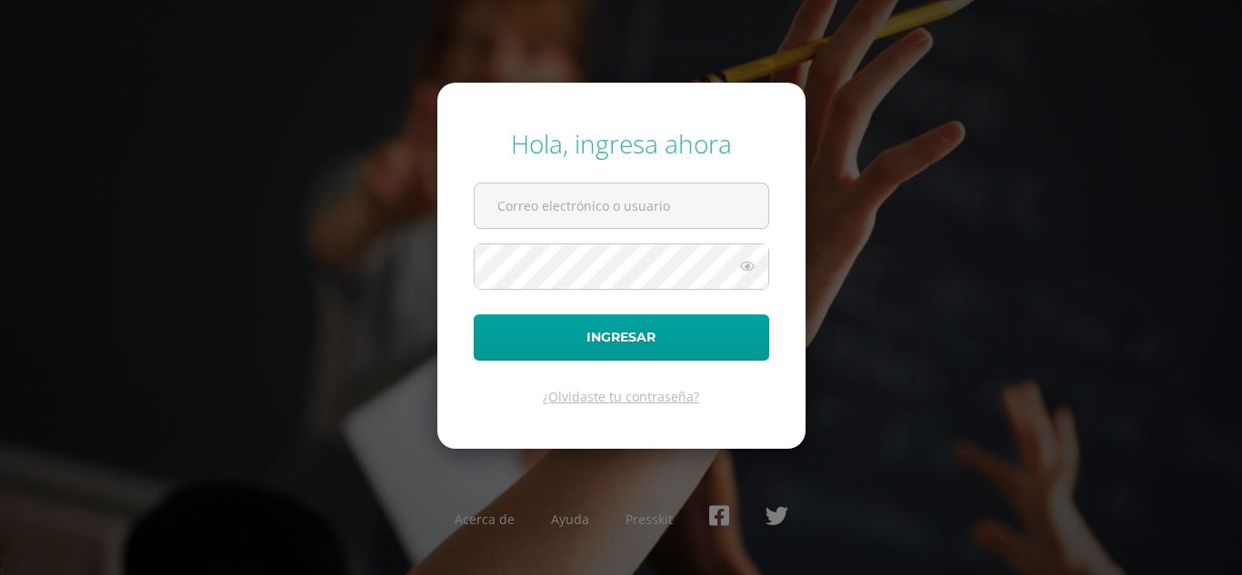  I want to click on div: Hola, ingresa ahora, so click(621, 144).